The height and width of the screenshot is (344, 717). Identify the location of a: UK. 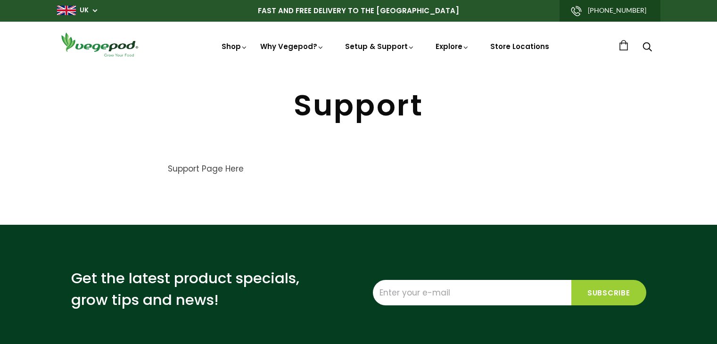
(84, 10).